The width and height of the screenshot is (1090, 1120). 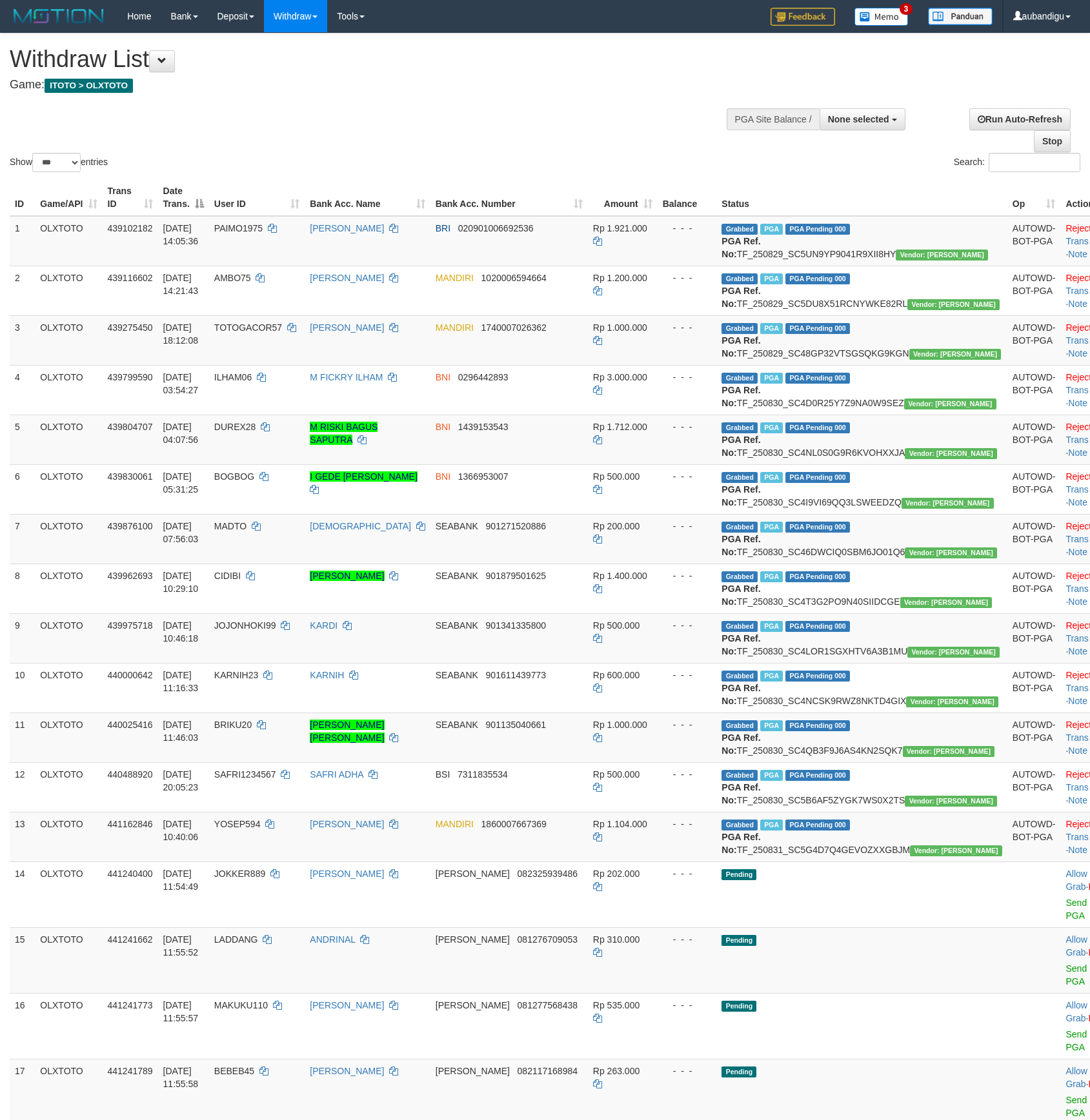 What do you see at coordinates (235, 427) in the screenshot?
I see `span: DUREX28` at bounding box center [235, 427].